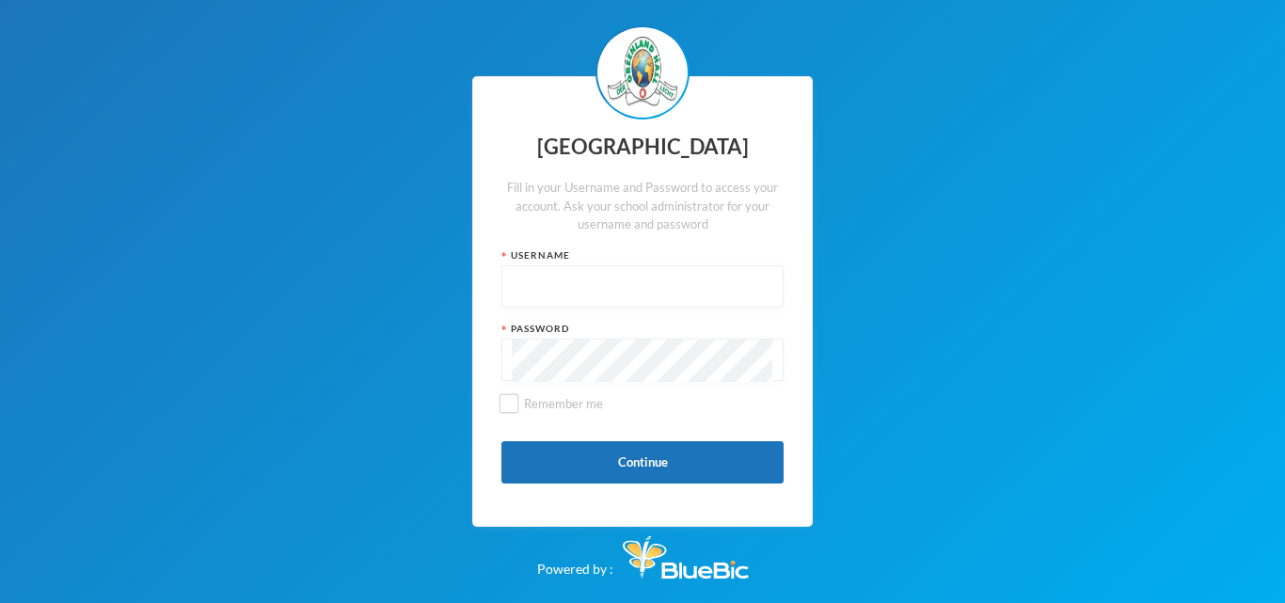  What do you see at coordinates (564, 404) in the screenshot?
I see `span: Remember me` at bounding box center [564, 404].